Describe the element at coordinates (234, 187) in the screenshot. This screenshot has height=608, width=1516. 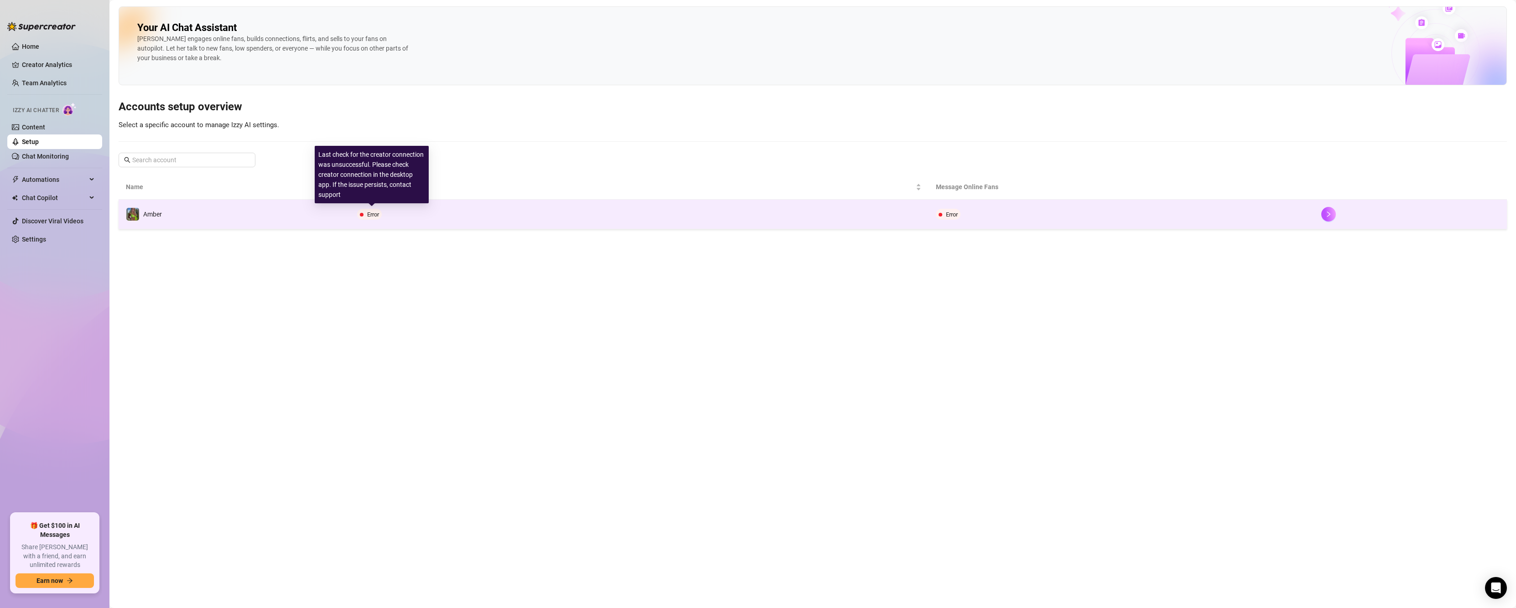
I see `th: Name` at that location.